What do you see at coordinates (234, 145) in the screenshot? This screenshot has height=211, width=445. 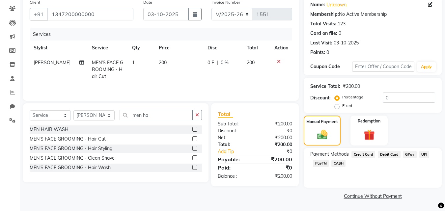 I see `div: Total:` at bounding box center [234, 145].